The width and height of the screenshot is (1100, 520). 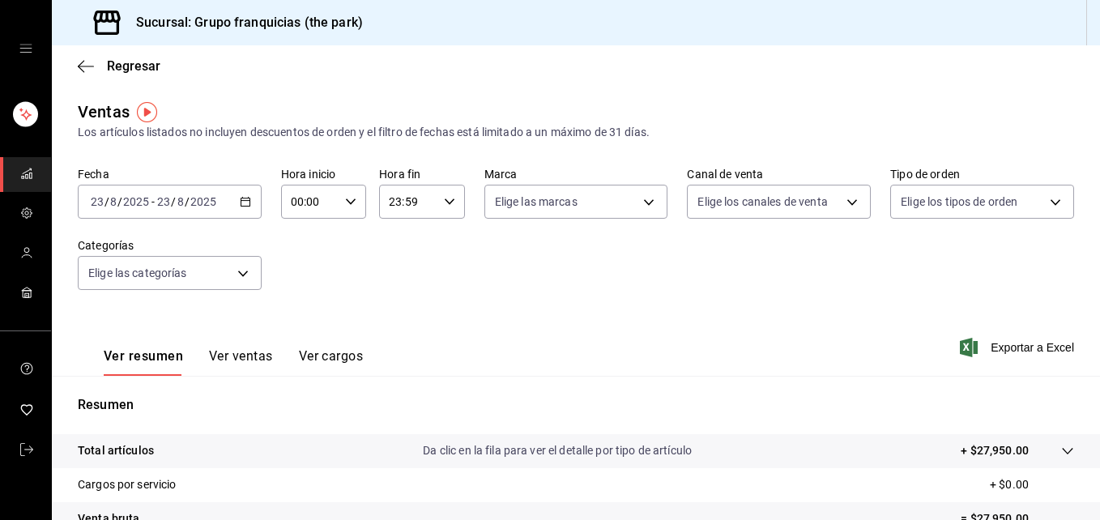 I want to click on span: Elige los tipos de orden, so click(x=959, y=202).